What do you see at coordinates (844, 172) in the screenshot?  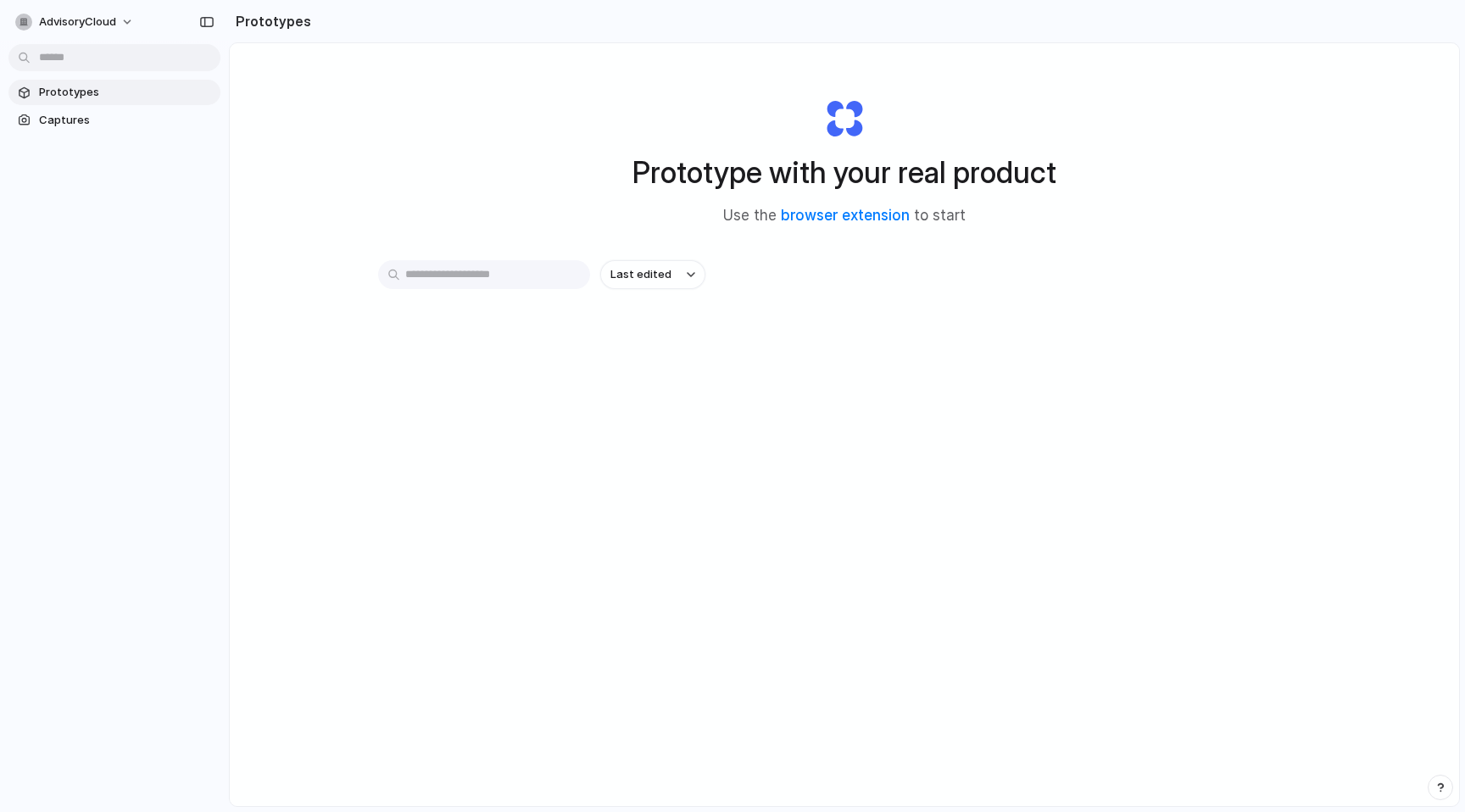 I see `h1: Prototype with your real product` at bounding box center [844, 172].